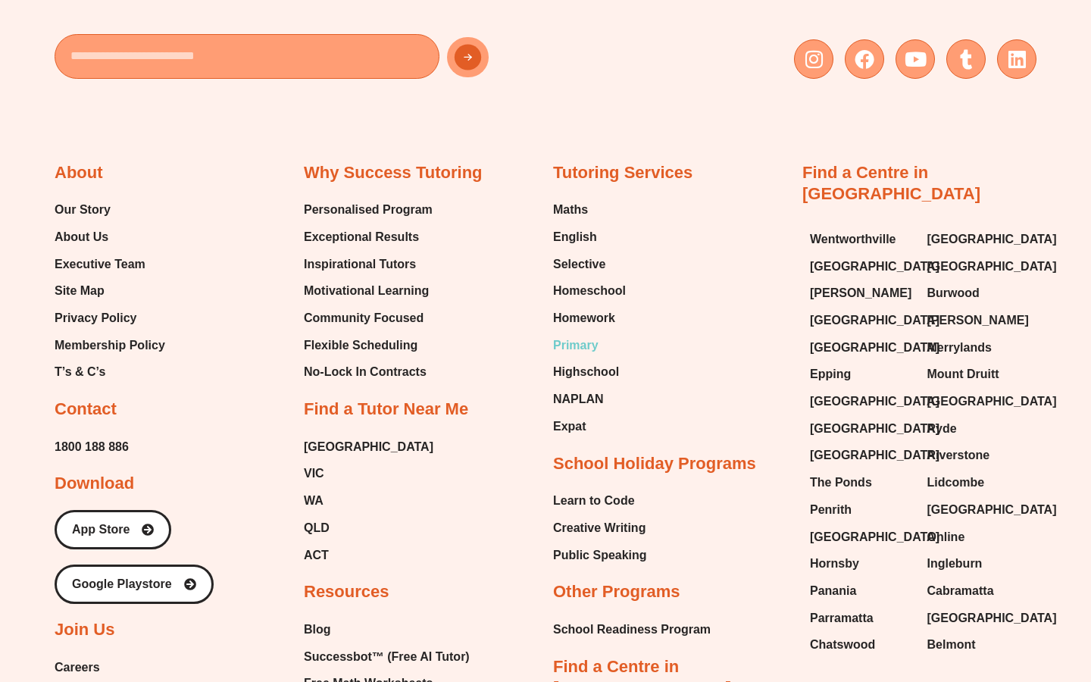 The image size is (1091, 682). Describe the element at coordinates (978, 455) in the screenshot. I see `a: Riverstone` at that location.